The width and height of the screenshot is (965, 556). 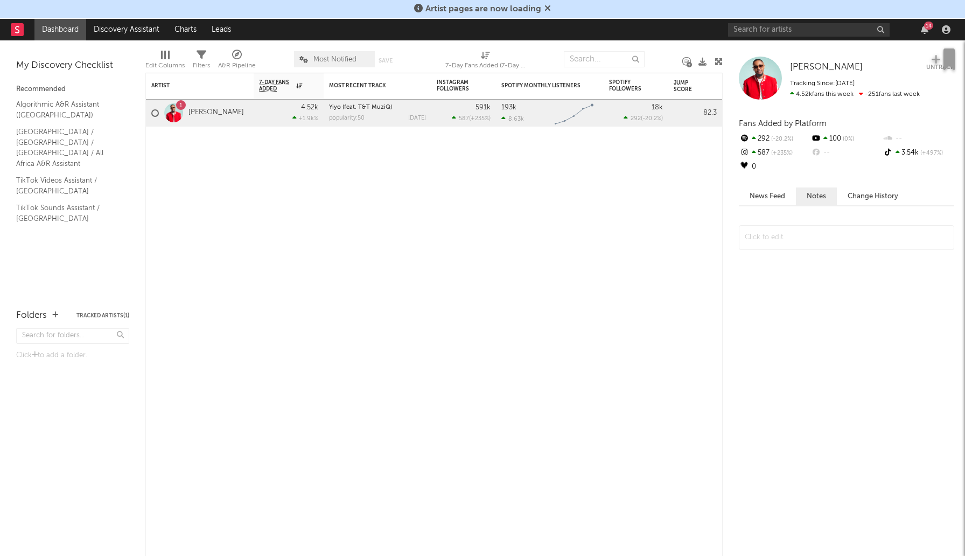 I want to click on div: 4.52k, so click(x=310, y=107).